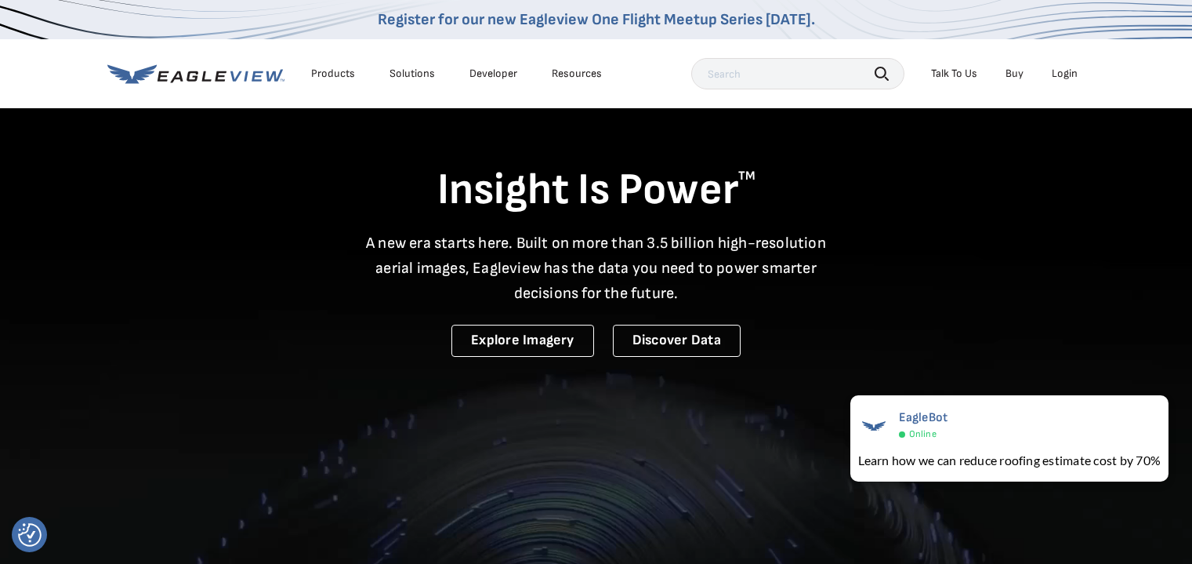  Describe the element at coordinates (493, 74) in the screenshot. I see `a: Developer` at that location.